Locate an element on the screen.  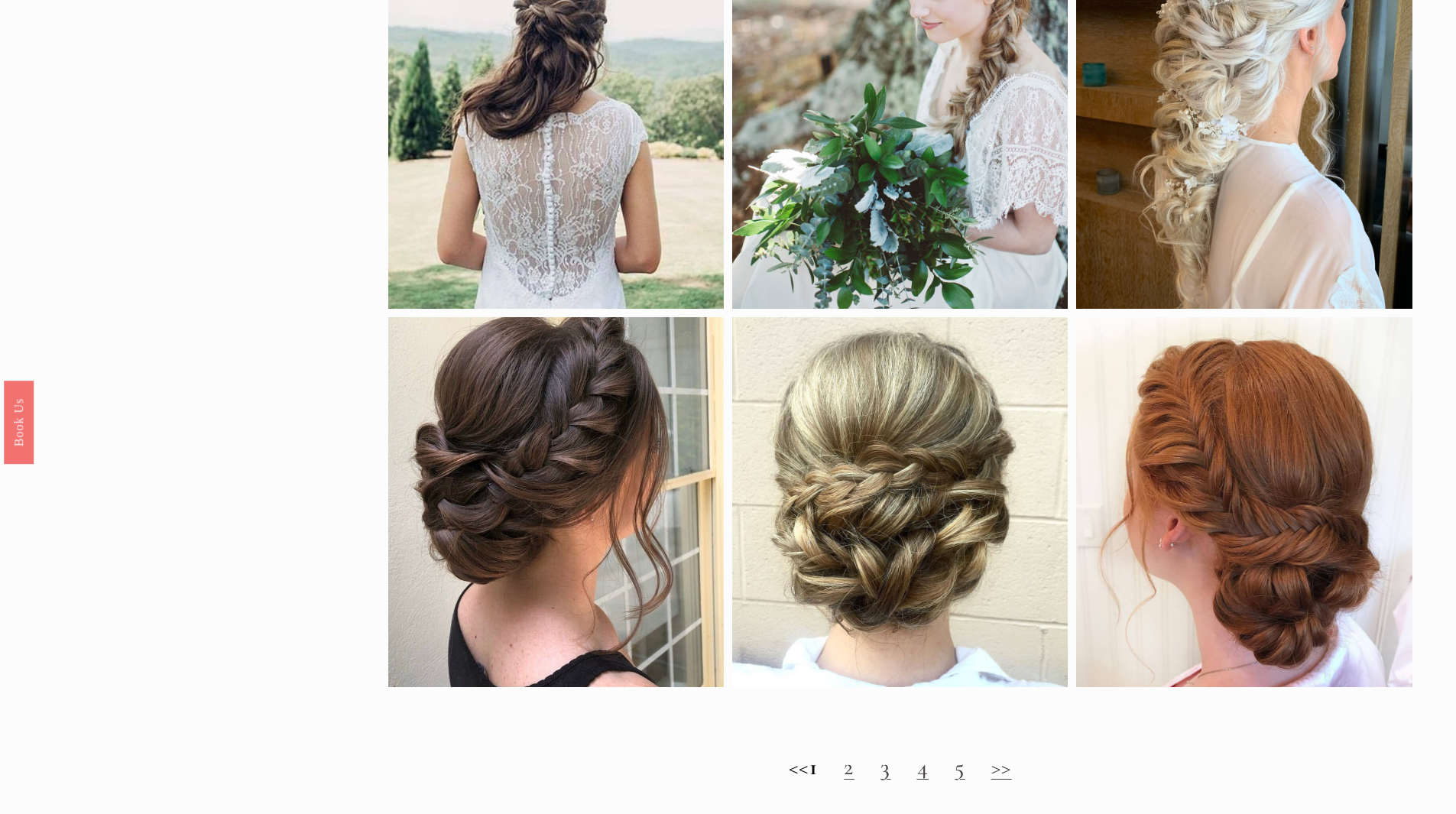
a: Book Us is located at coordinates (19, 421).